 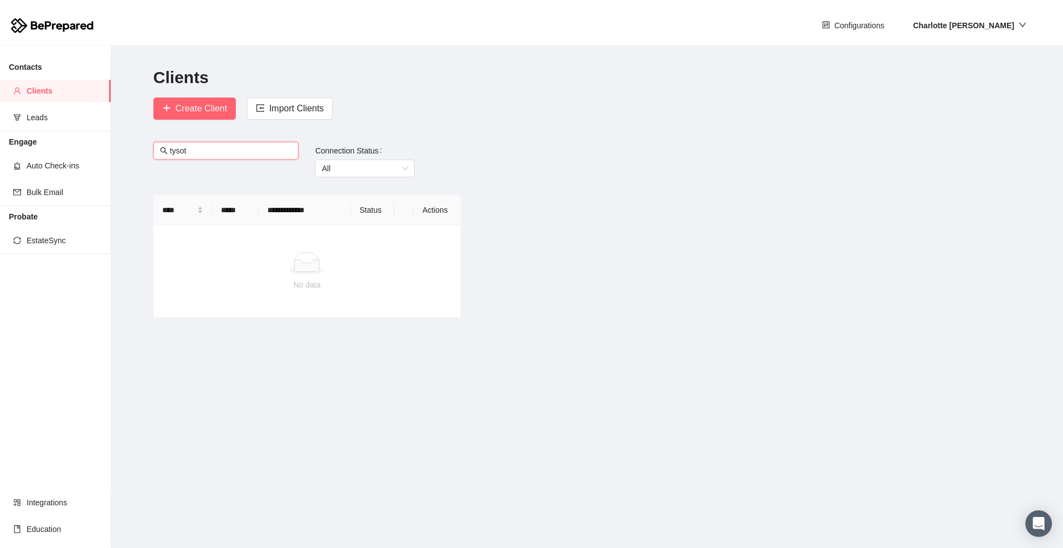 I want to click on span: Import Clients, so click(x=296, y=108).